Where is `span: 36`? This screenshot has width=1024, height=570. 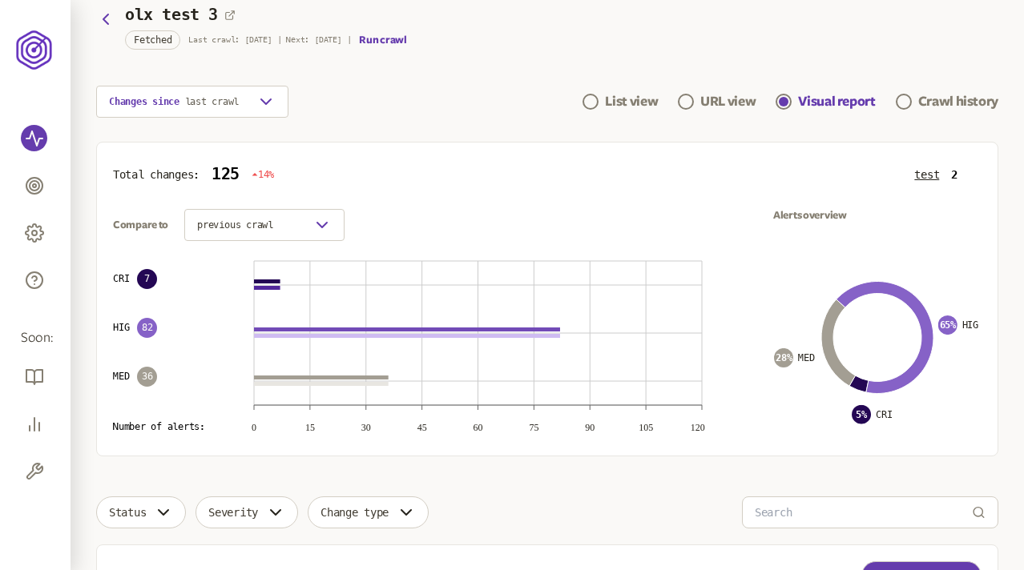
span: 36 is located at coordinates (147, 377).